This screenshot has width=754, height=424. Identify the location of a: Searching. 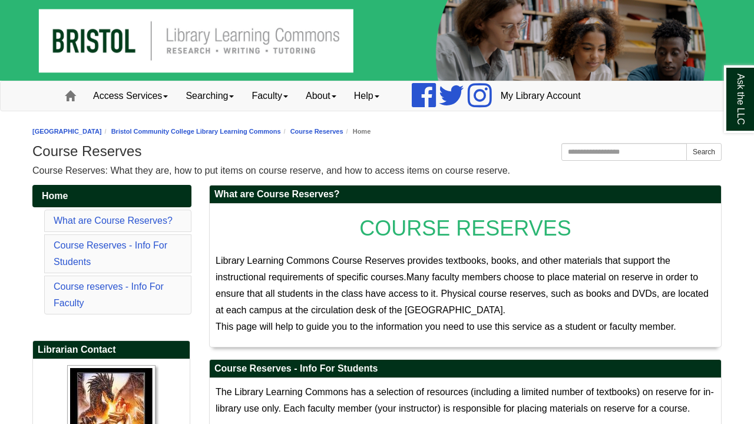
(210, 96).